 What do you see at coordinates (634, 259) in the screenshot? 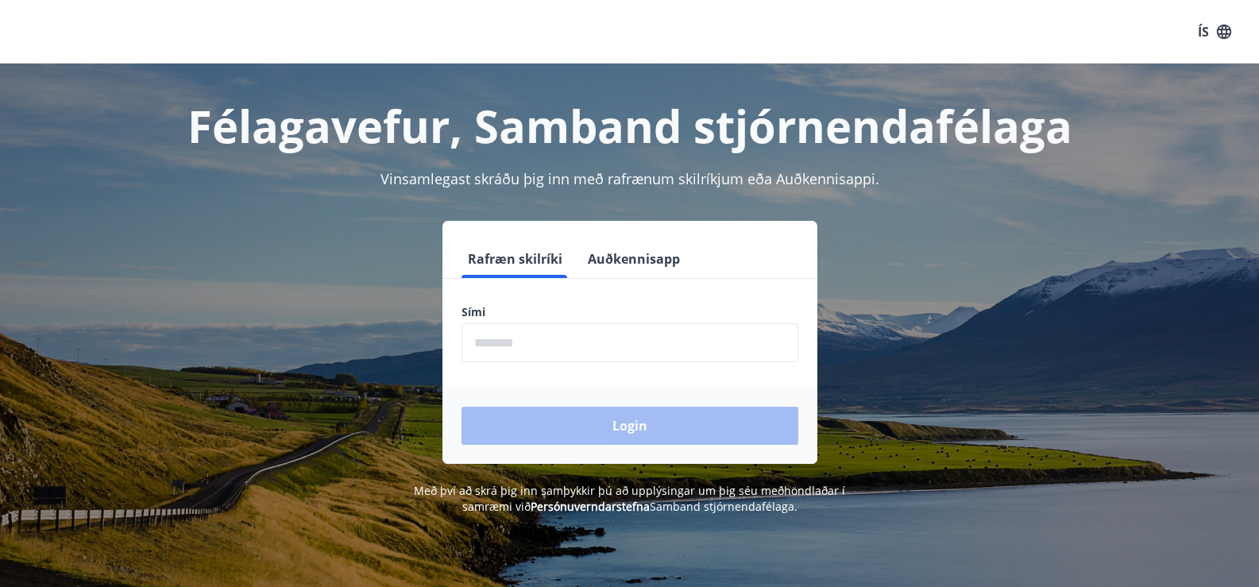
I see `button: Auðkennisapp` at bounding box center [634, 259].